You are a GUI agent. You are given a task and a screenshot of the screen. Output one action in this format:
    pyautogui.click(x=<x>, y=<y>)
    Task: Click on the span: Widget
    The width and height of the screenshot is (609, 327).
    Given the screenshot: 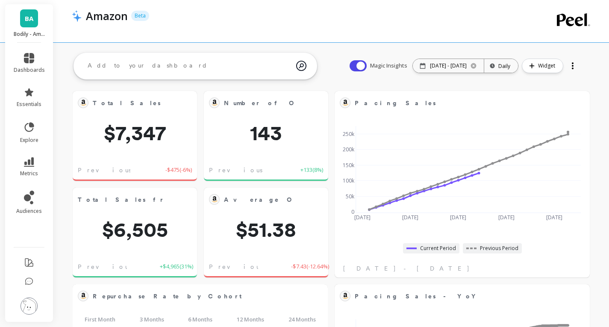 What is the action you would take?
    pyautogui.click(x=547, y=66)
    